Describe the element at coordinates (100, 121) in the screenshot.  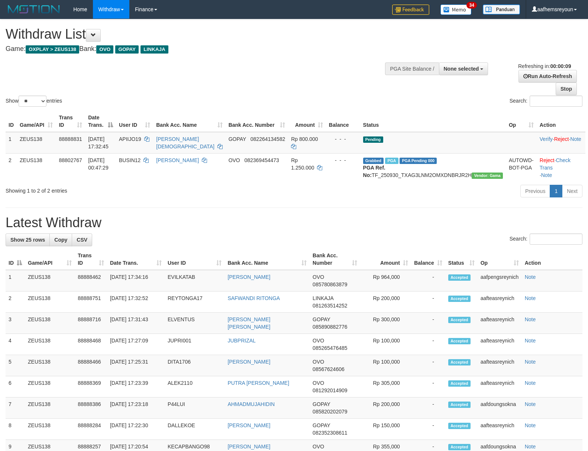
I see `th: Date Trans.: activate to sort column descending` at that location.